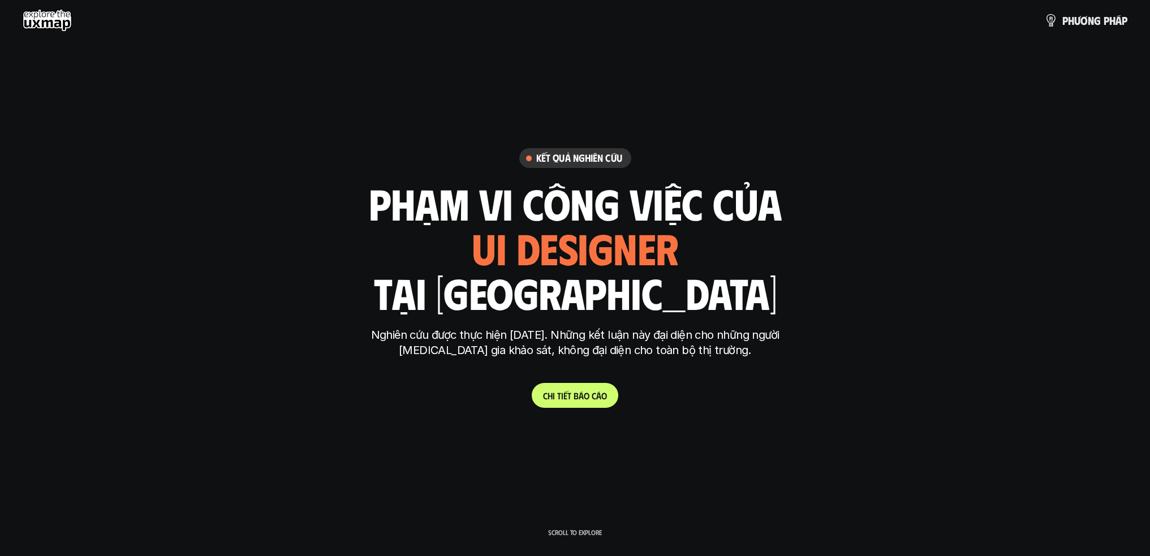 The height and width of the screenshot is (556, 1150). Describe the element at coordinates (579, 158) in the screenshot. I see `h6: Kết quả nghiên cứu` at that location.